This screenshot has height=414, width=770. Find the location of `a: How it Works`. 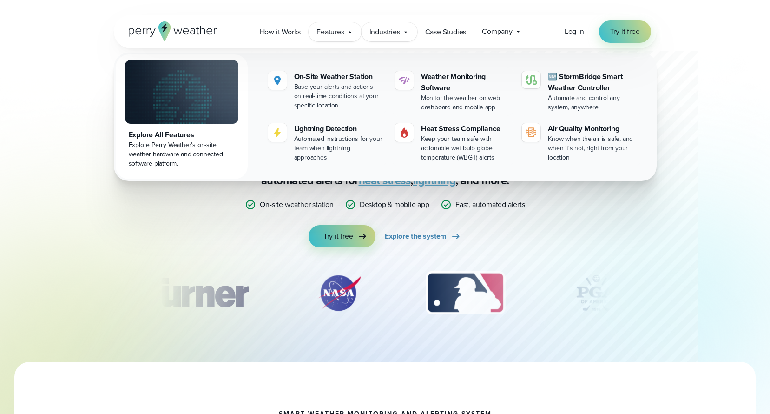

a: How it Works is located at coordinates (280, 32).